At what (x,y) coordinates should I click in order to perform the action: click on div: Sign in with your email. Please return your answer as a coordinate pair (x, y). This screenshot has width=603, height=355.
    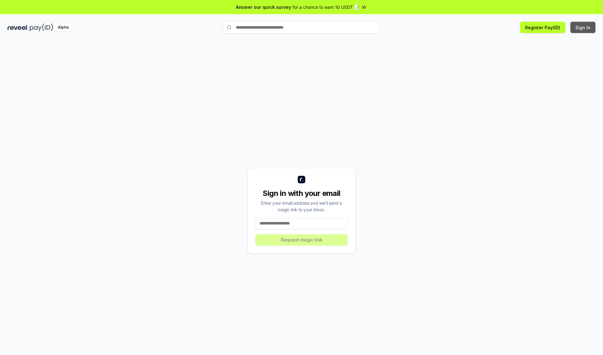
    Looking at the image, I should click on (302, 193).